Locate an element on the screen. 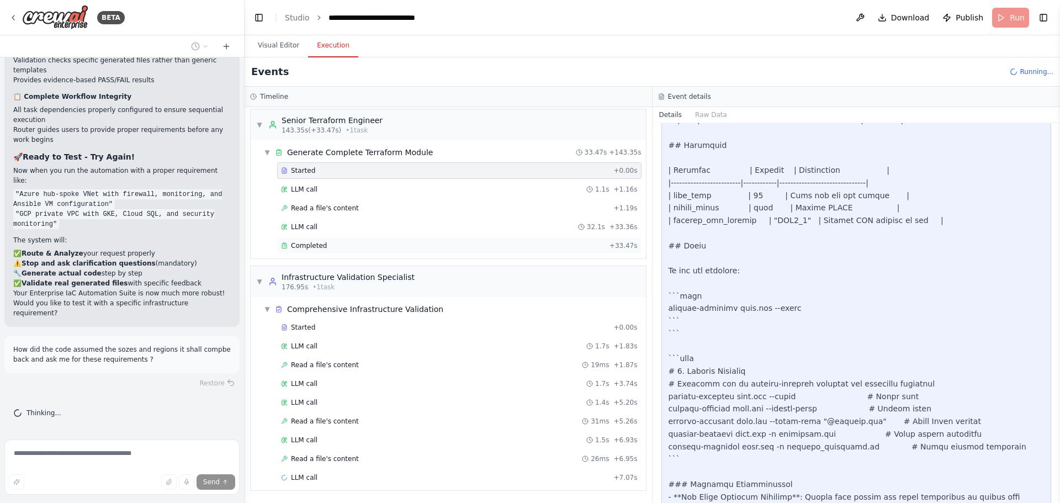 The image size is (1060, 503). button: Send is located at coordinates (216, 482).